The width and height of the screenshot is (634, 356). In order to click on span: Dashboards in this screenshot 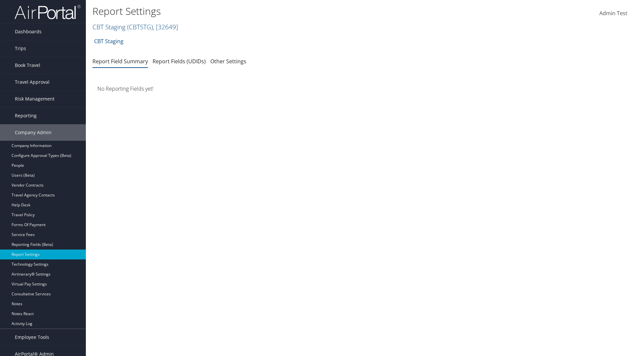, I will do `click(28, 32)`.